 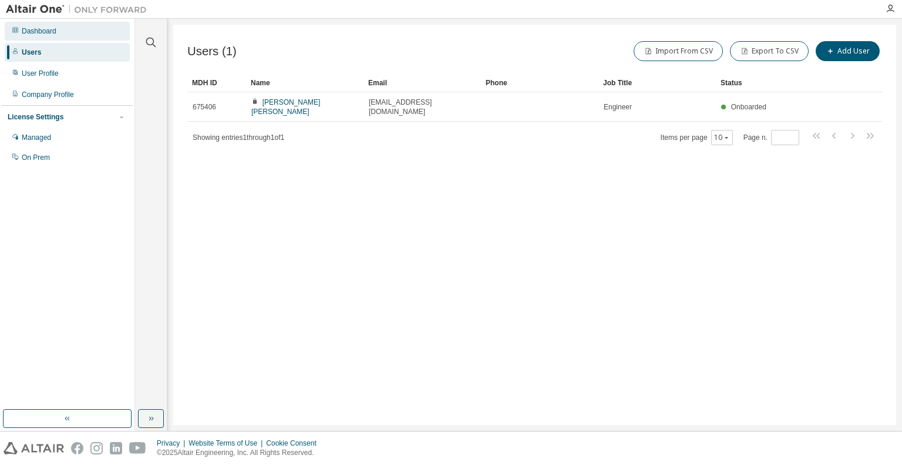 What do you see at coordinates (678, 51) in the screenshot?
I see `button: Import From CSV` at bounding box center [678, 51].